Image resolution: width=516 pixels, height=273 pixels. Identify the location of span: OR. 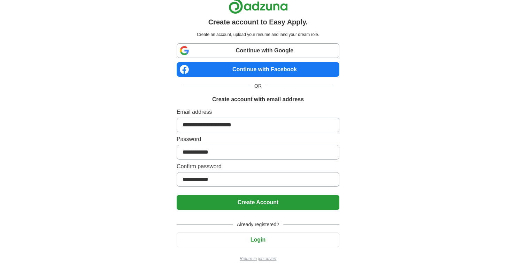
(258, 86).